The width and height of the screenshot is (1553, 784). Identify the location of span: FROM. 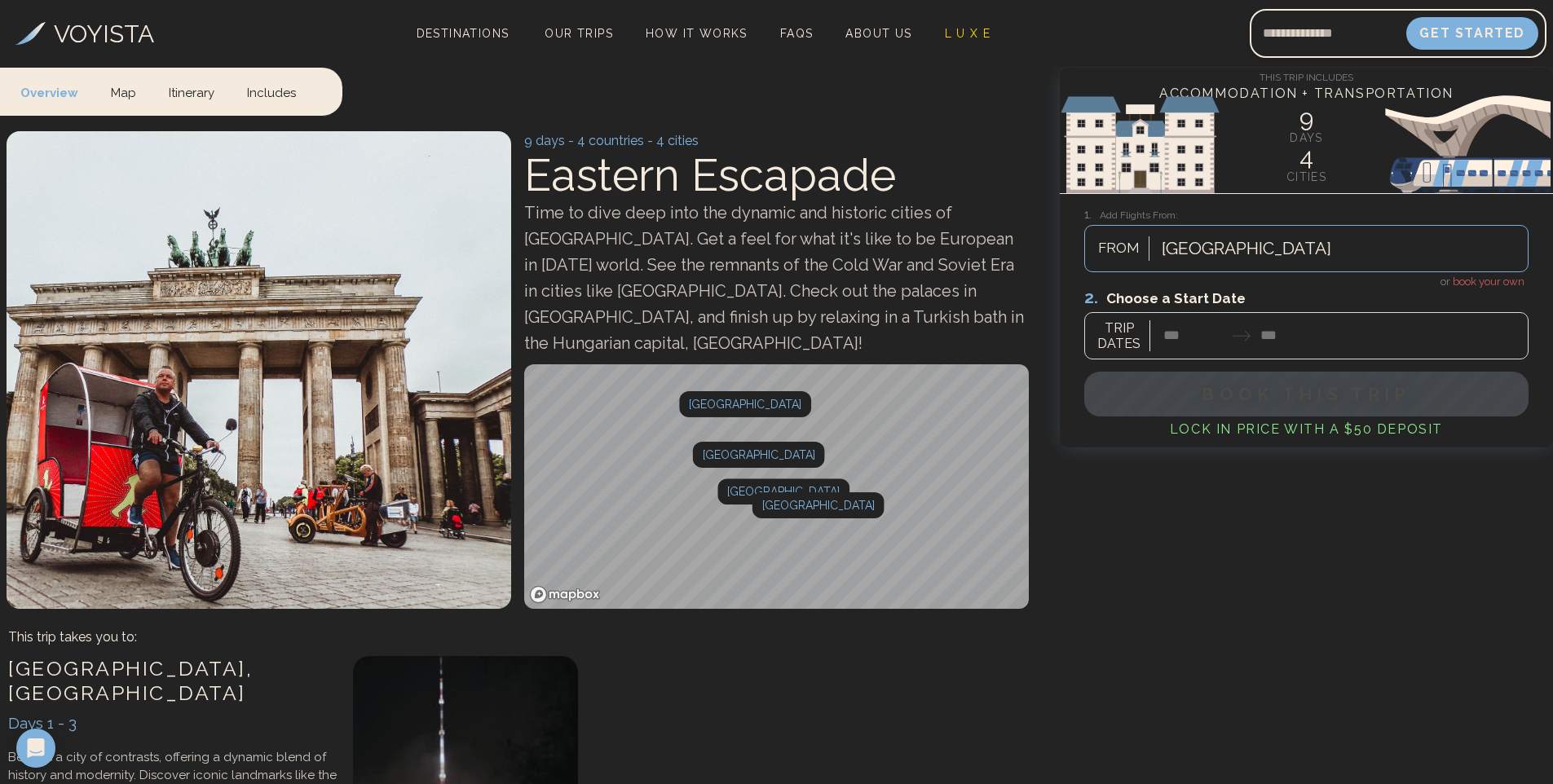
(1119, 248).